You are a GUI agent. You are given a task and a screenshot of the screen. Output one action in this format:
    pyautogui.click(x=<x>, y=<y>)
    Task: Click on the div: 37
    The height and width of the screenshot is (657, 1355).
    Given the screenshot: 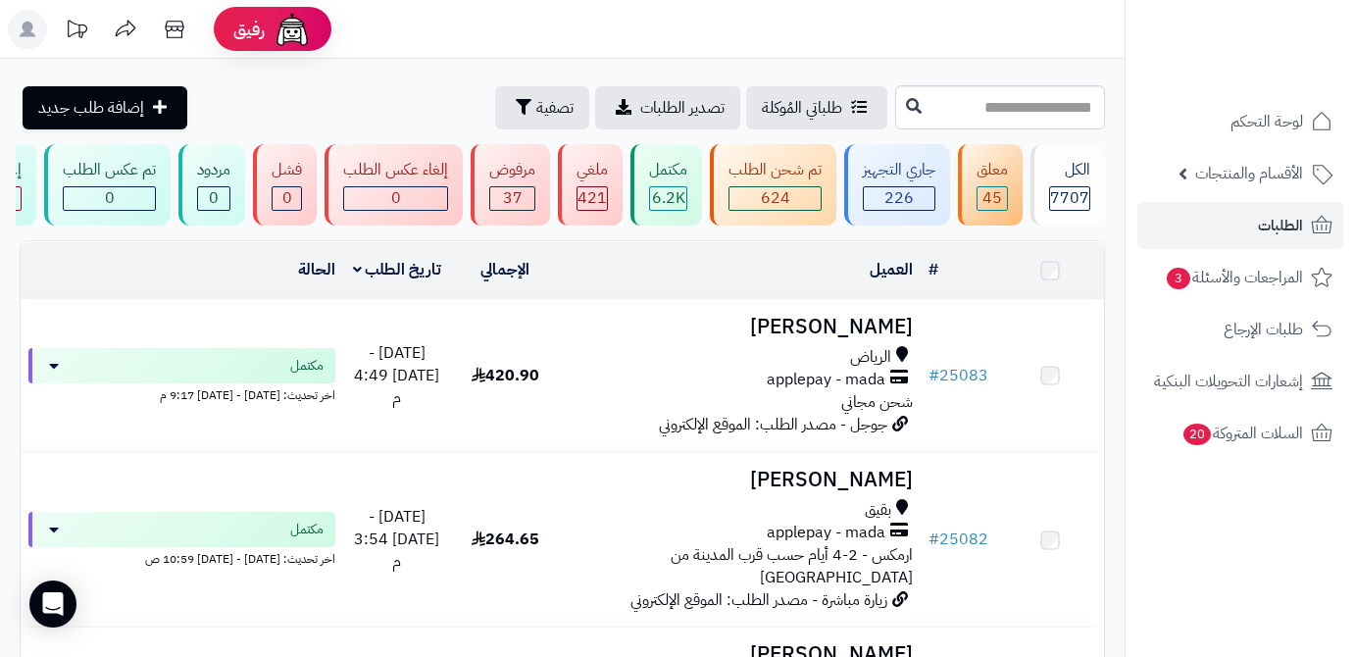 What is the action you would take?
    pyautogui.click(x=512, y=198)
    